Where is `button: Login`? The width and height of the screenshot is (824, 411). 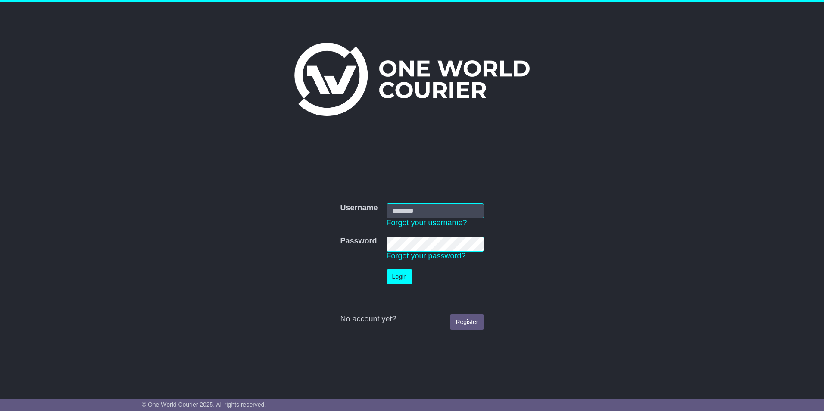 button: Login is located at coordinates (399, 277).